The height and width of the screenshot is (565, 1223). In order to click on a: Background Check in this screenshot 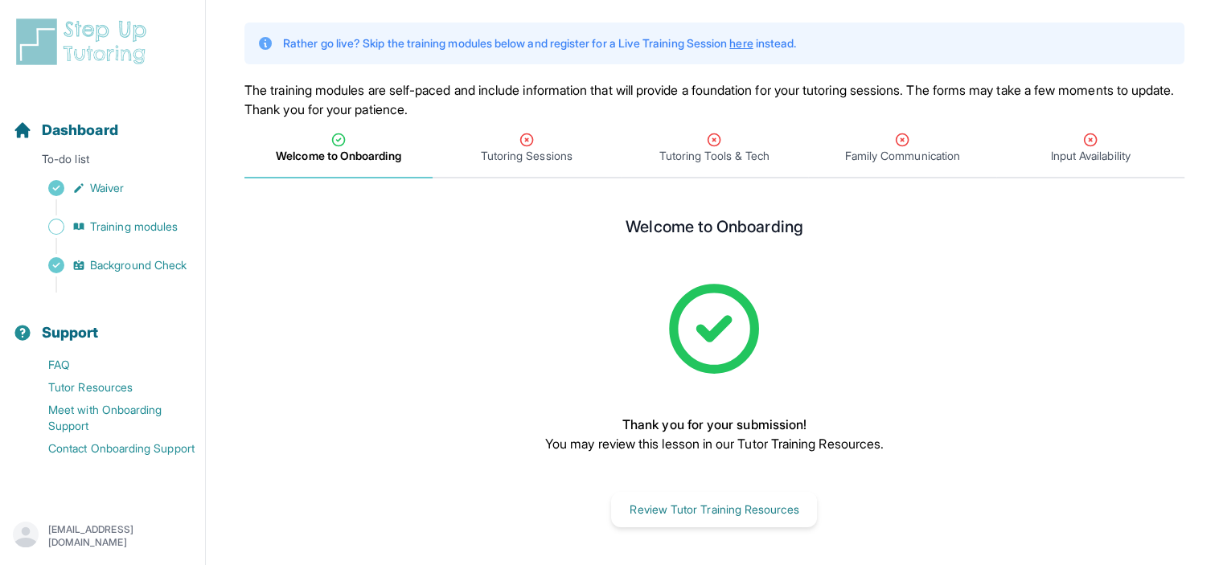, I will do `click(109, 265)`.